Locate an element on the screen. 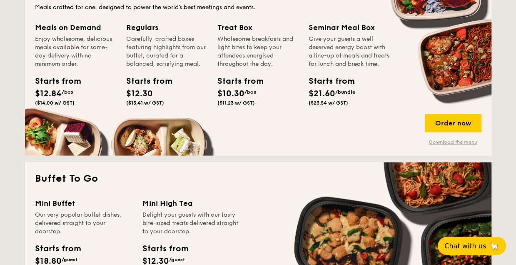 The width and height of the screenshot is (516, 265). h2: Buffet To Go is located at coordinates (258, 179).